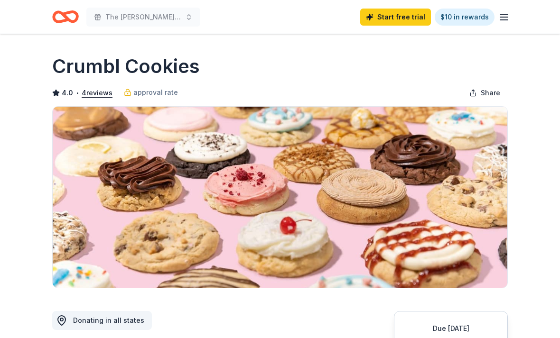 The image size is (560, 338). What do you see at coordinates (126, 66) in the screenshot?
I see `h1: Crumbl Cookies` at bounding box center [126, 66].